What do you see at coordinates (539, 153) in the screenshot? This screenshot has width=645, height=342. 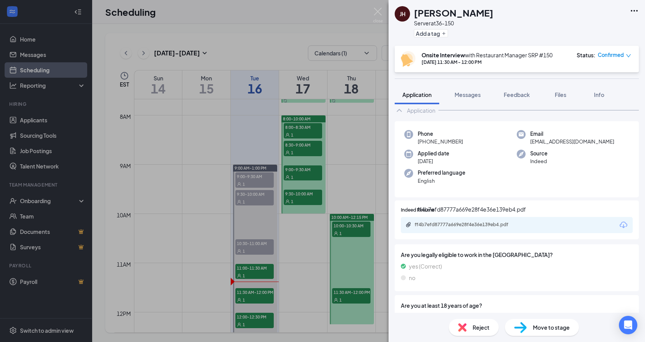 I see `span: Source` at bounding box center [539, 153].